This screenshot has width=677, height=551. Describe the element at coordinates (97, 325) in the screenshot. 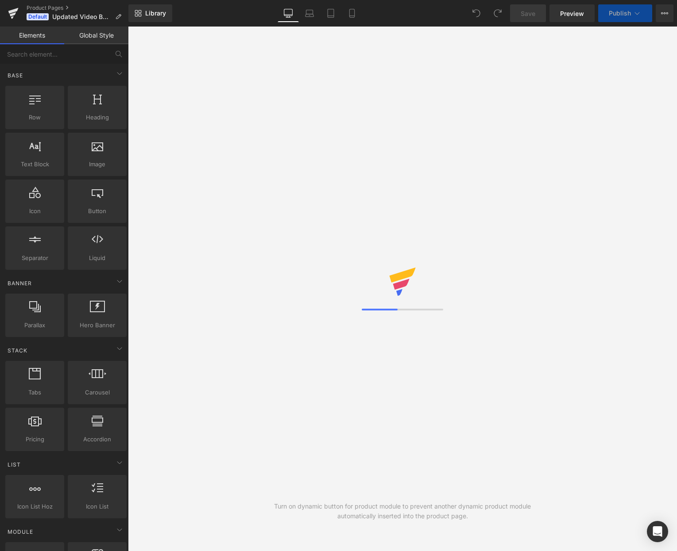

I see `span: Hero Banner` at that location.